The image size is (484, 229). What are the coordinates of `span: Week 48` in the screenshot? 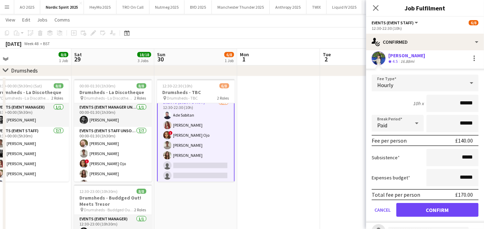 It's located at (32, 43).